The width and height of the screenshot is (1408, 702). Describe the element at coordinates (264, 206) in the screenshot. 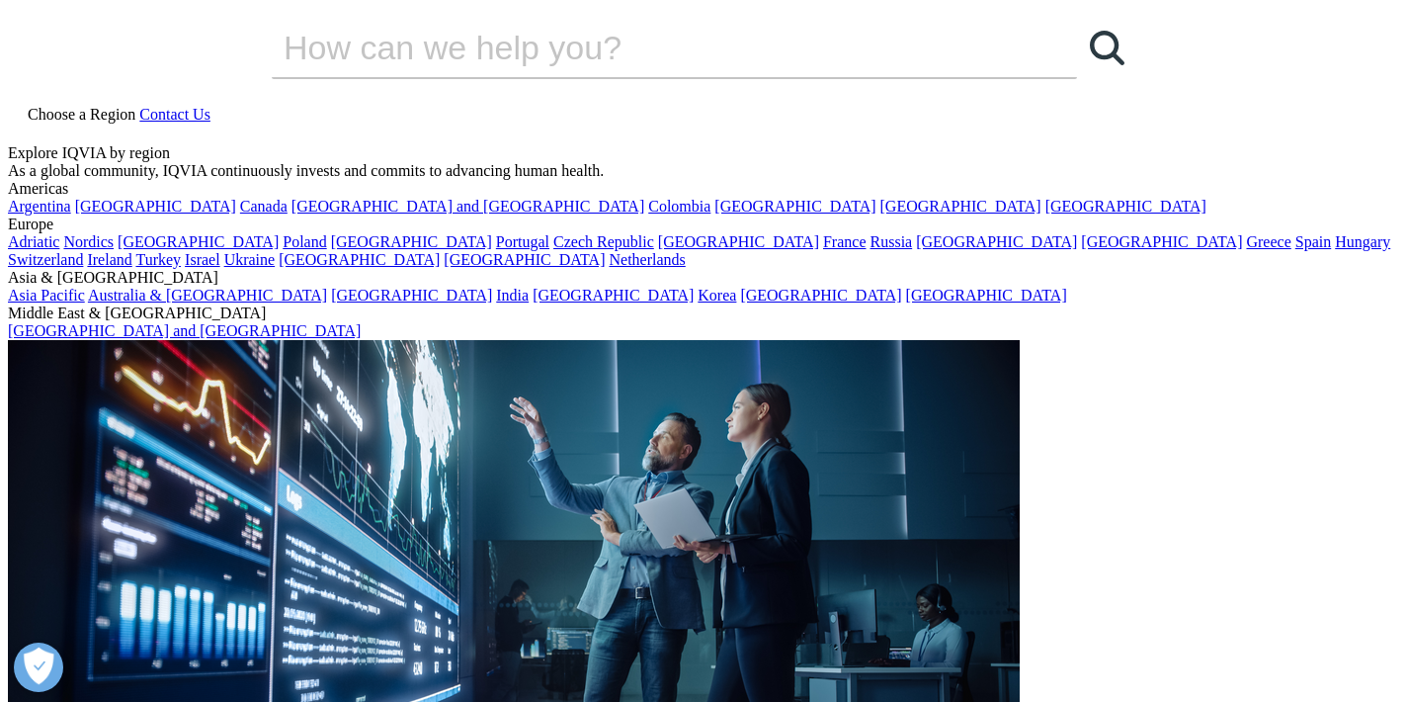

I see `a: Canada` at that location.